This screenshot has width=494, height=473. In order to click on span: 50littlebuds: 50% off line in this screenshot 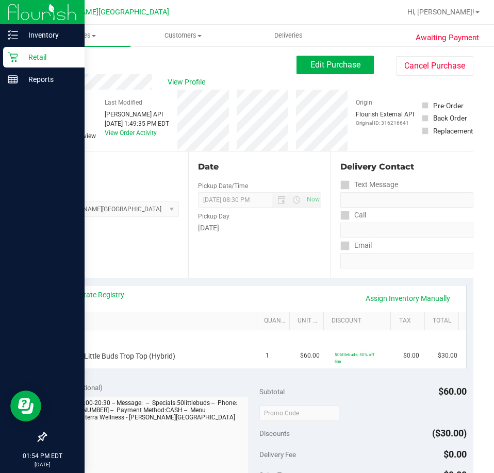, I will do `click(354, 358)`.